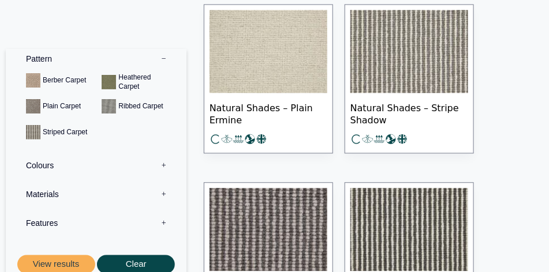  Describe the element at coordinates (268, 230) in the screenshot. I see `img: dark and light grey stripe` at that location.